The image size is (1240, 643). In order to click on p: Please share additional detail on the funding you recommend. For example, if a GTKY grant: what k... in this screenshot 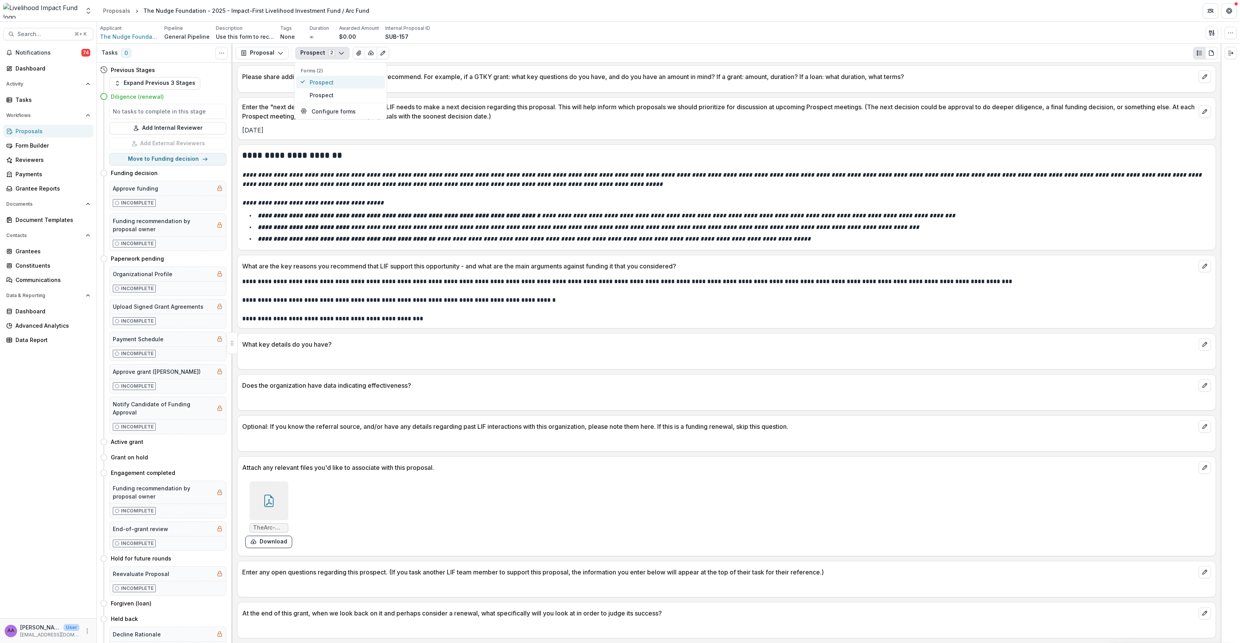, I will do `click(719, 77)`.